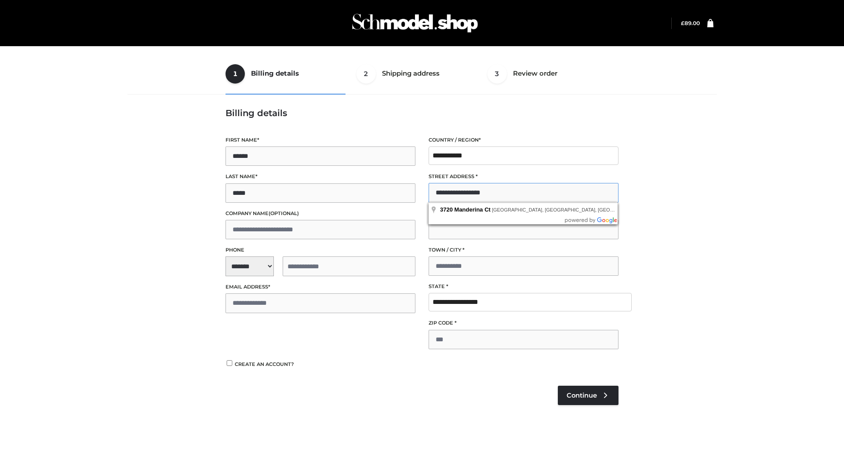 The image size is (844, 475). What do you see at coordinates (320, 140) in the screenshot?
I see `label: First name` at bounding box center [320, 140].